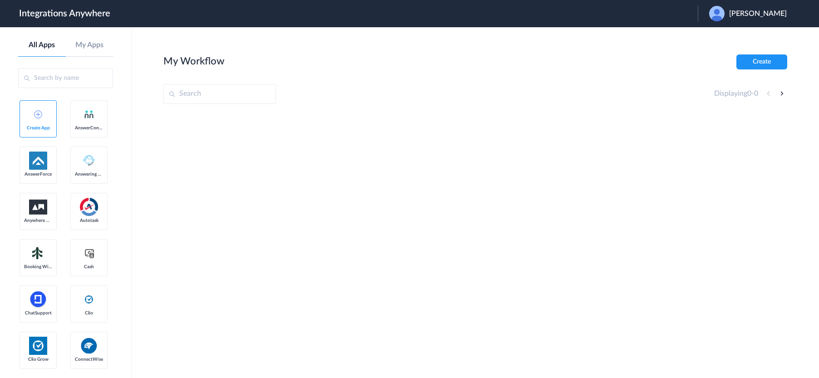 The height and width of the screenshot is (378, 819). What do you see at coordinates (38, 267) in the screenshot?
I see `span: Booking Widget` at bounding box center [38, 267].